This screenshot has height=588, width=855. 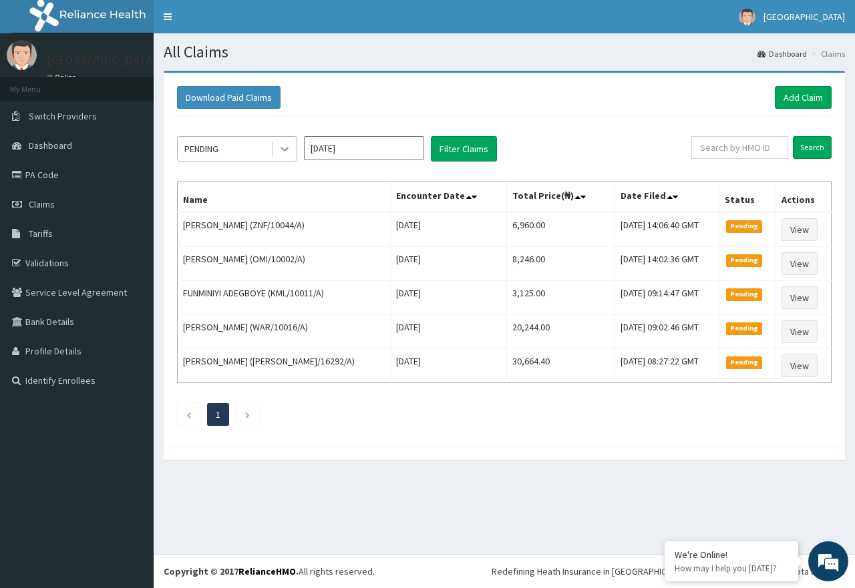 I want to click on a: Page 1 is your current page, so click(x=218, y=415).